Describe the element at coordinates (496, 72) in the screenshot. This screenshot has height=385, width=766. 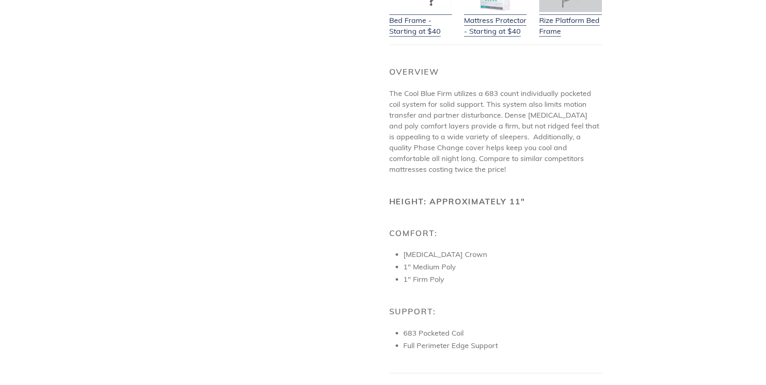
I see `h2: Overview` at that location.